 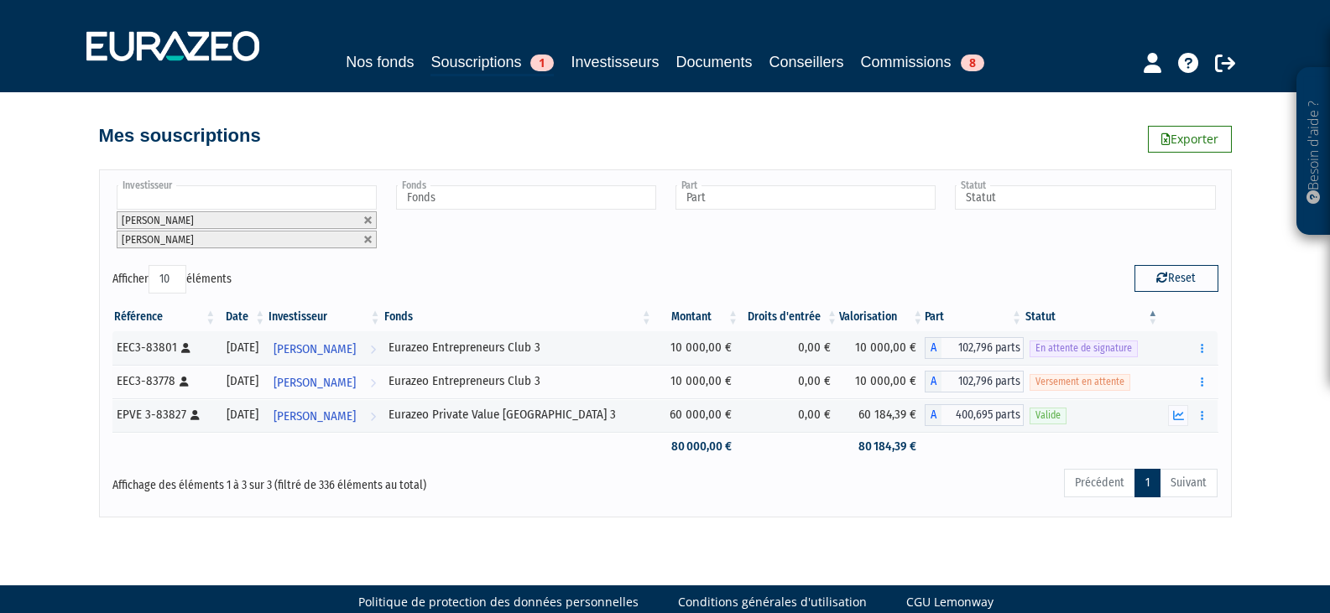 I want to click on td: 60 000,00 €, so click(x=696, y=415).